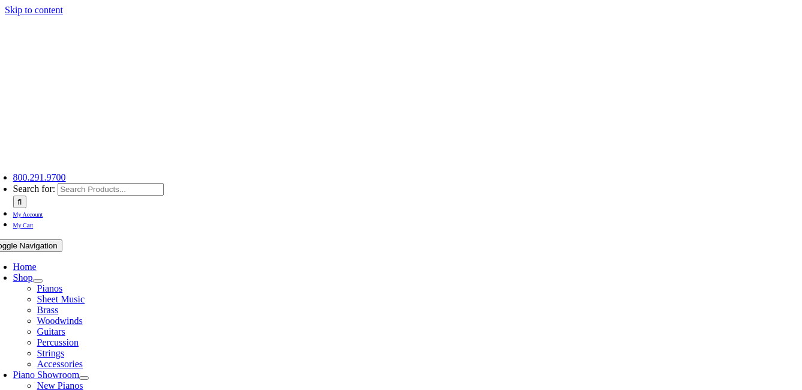 The width and height of the screenshot is (802, 390). Describe the element at coordinates (50, 353) in the screenshot. I see `span: Strings` at that location.